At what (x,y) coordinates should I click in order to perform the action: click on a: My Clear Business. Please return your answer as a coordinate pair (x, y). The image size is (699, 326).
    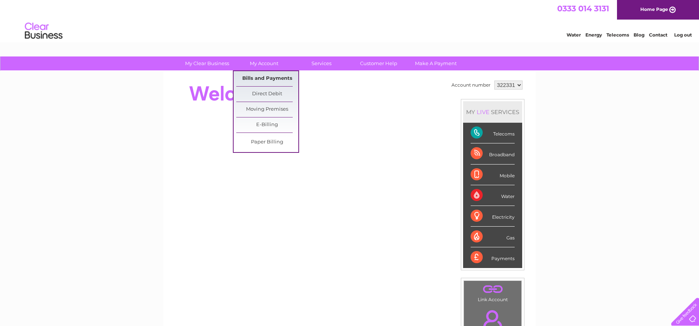
    Looking at the image, I should click on (207, 63).